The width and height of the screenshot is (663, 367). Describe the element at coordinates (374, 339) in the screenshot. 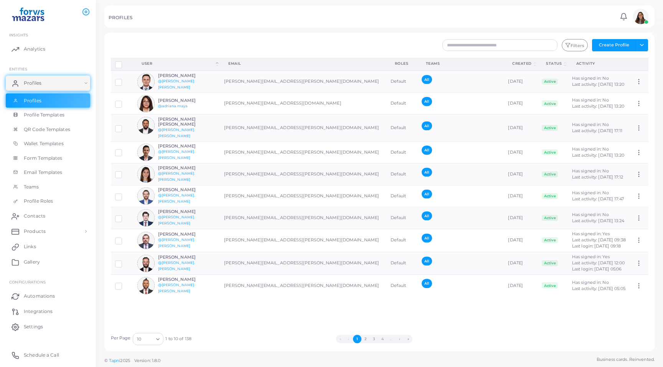

I see `button: Go to page 3` at that location.